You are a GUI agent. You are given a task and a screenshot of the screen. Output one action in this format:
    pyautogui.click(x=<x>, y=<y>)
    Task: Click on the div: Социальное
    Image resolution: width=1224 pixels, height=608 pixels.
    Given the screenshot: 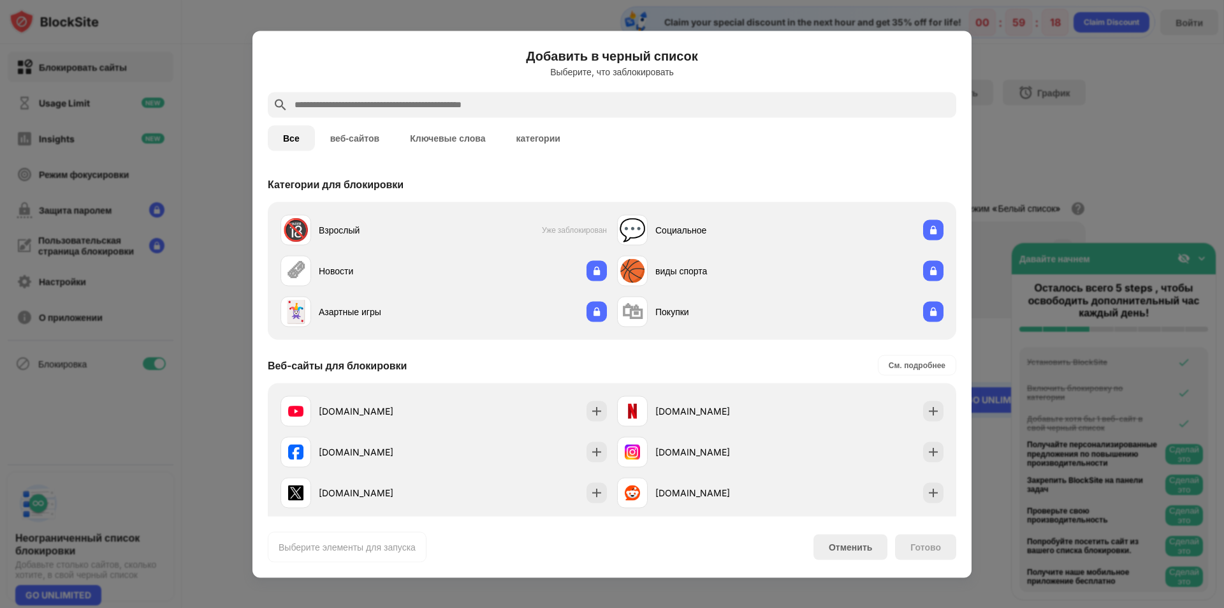 What is the action you would take?
    pyautogui.click(x=718, y=230)
    